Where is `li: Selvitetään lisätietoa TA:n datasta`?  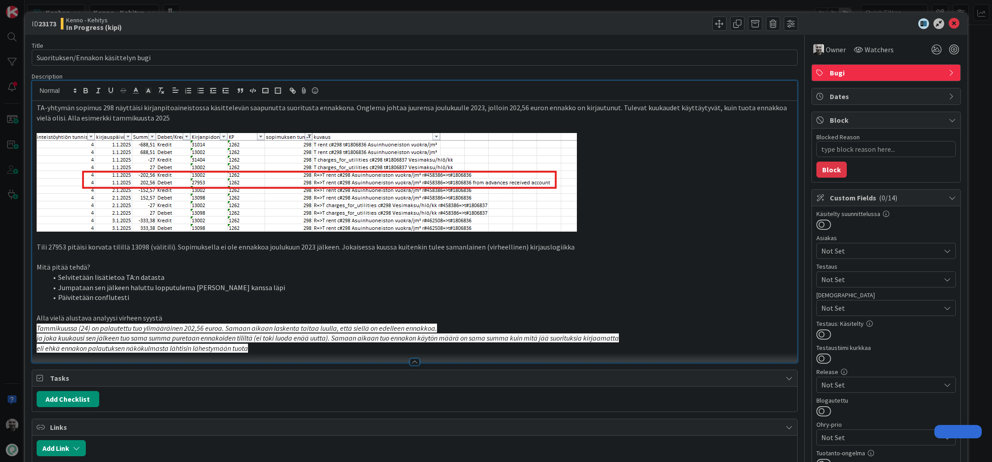
li: Selvitetään lisätietoa TA:n datasta is located at coordinates (420, 277).